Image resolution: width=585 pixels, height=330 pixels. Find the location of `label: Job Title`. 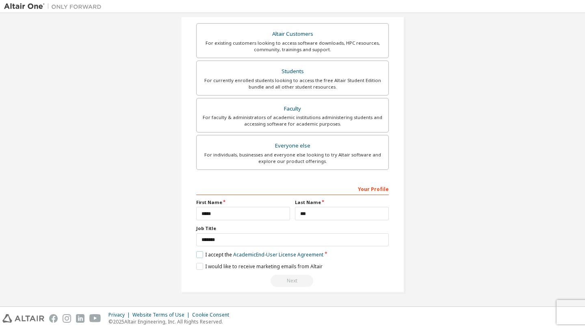

label: Job Title is located at coordinates (292, 228).